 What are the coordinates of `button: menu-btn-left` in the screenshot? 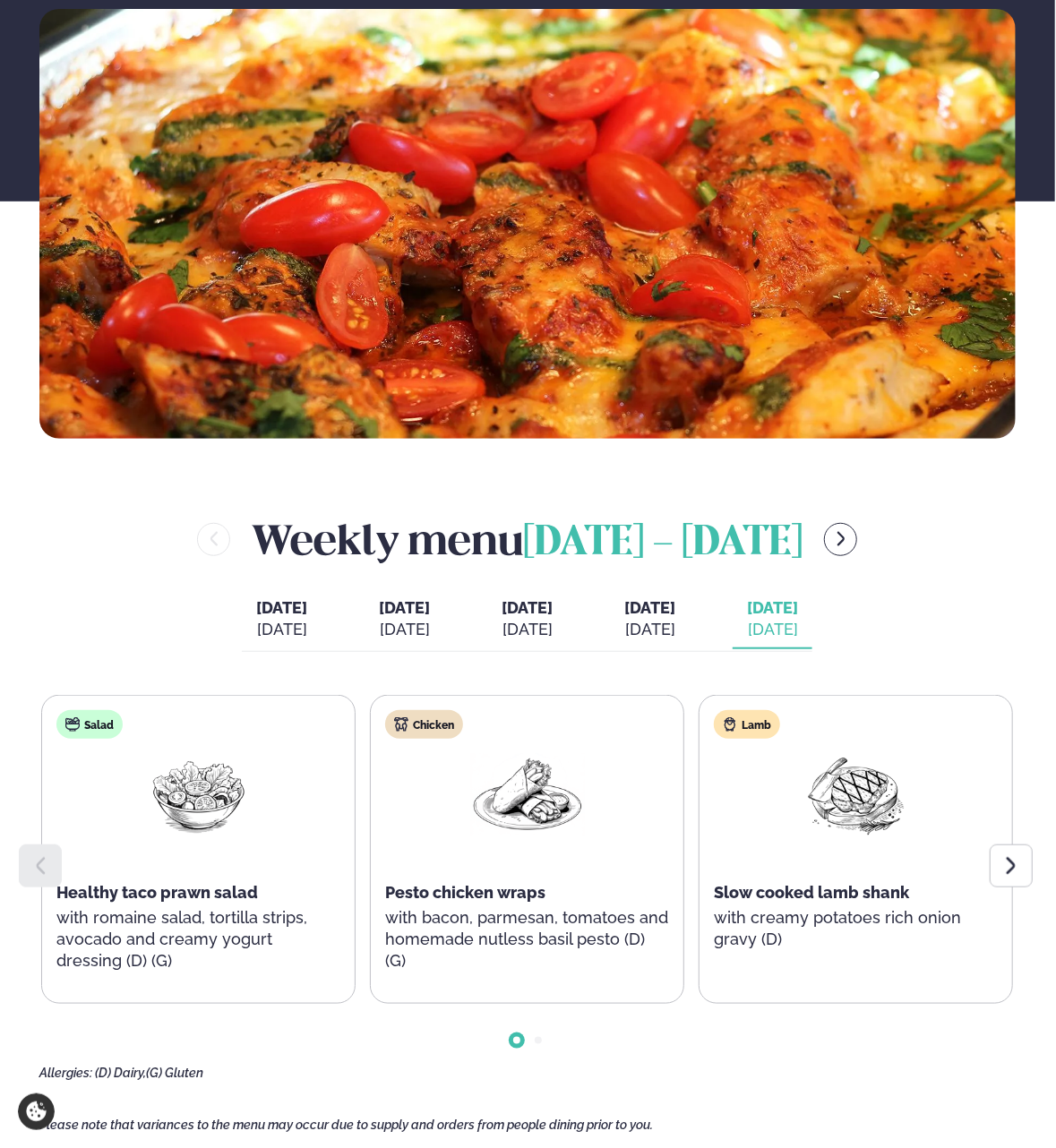 It's located at (213, 539).